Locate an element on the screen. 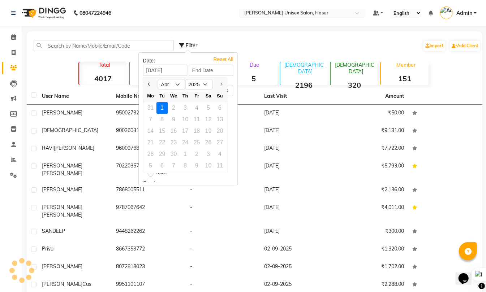 This screenshot has width=486, height=292. strong: 5 is located at coordinates (254, 78).